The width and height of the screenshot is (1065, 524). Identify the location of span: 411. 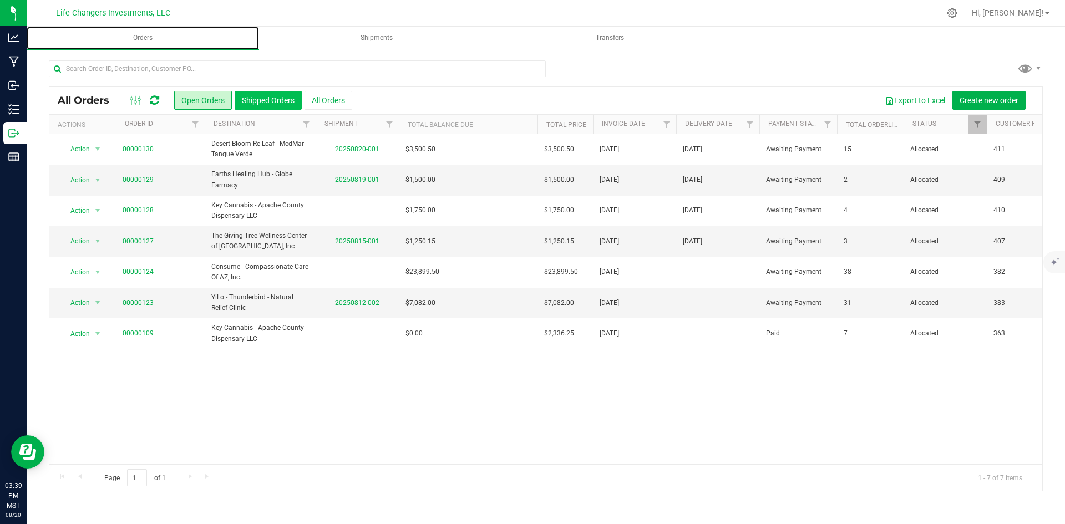
(1029, 149).